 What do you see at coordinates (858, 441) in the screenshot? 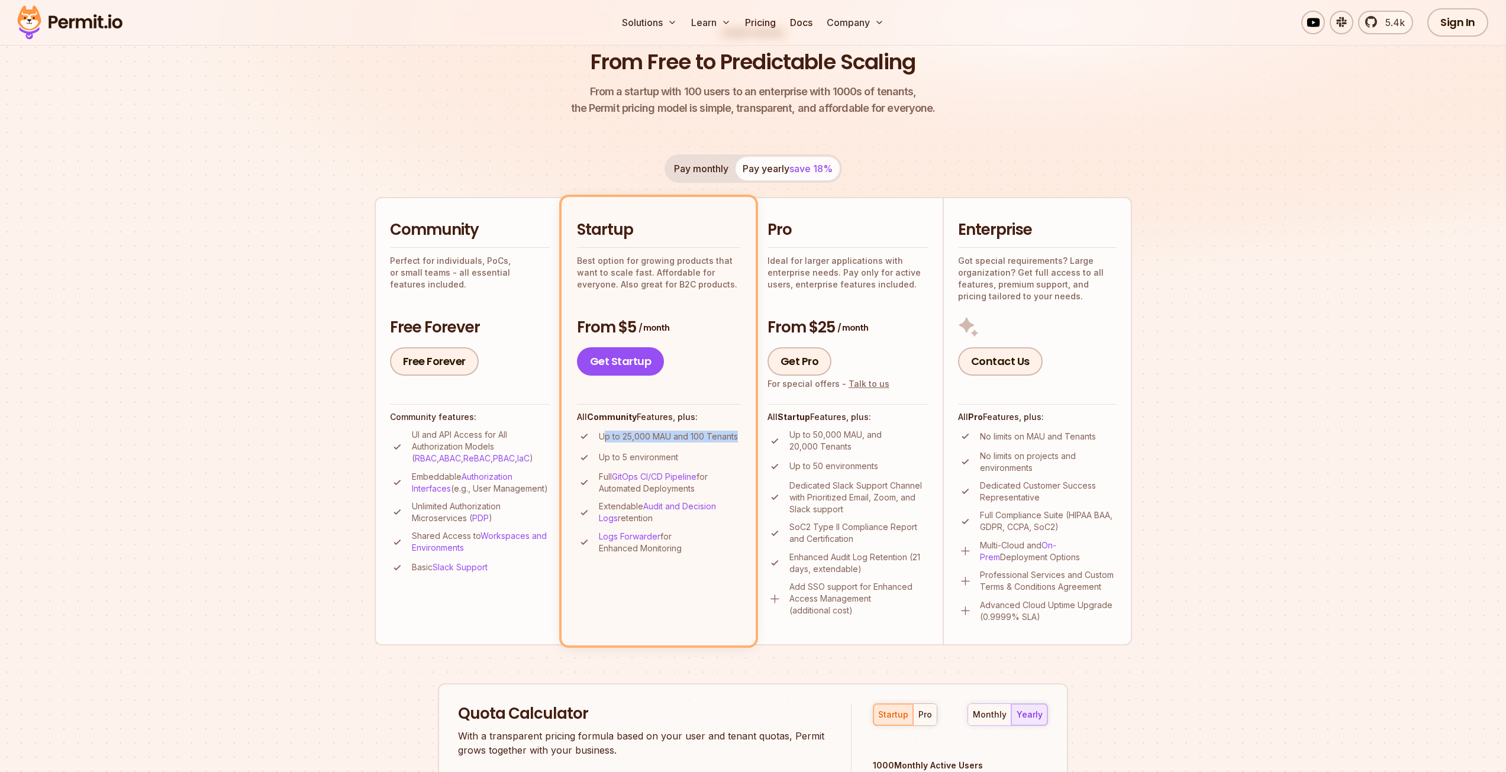
I see `p: Up to 50,000 MAU, and 20,000 Tenants` at bounding box center [858, 441].